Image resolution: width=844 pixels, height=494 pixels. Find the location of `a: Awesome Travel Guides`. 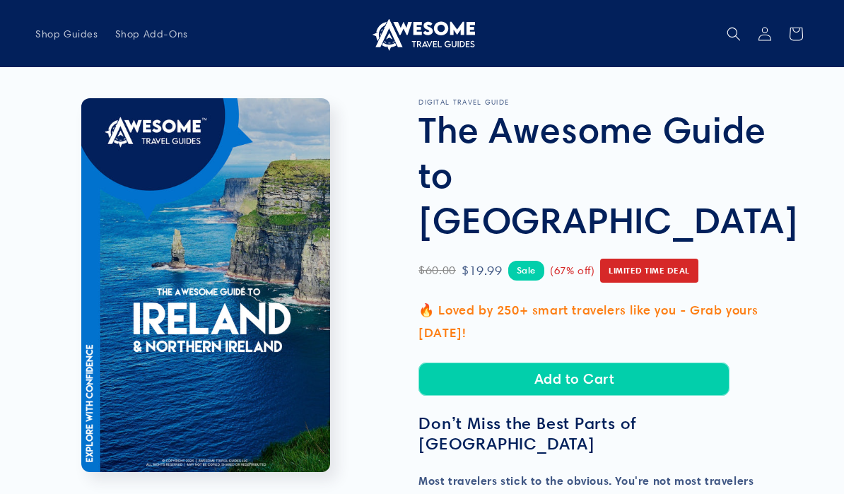

a: Awesome Travel Guides is located at coordinates (422, 33).